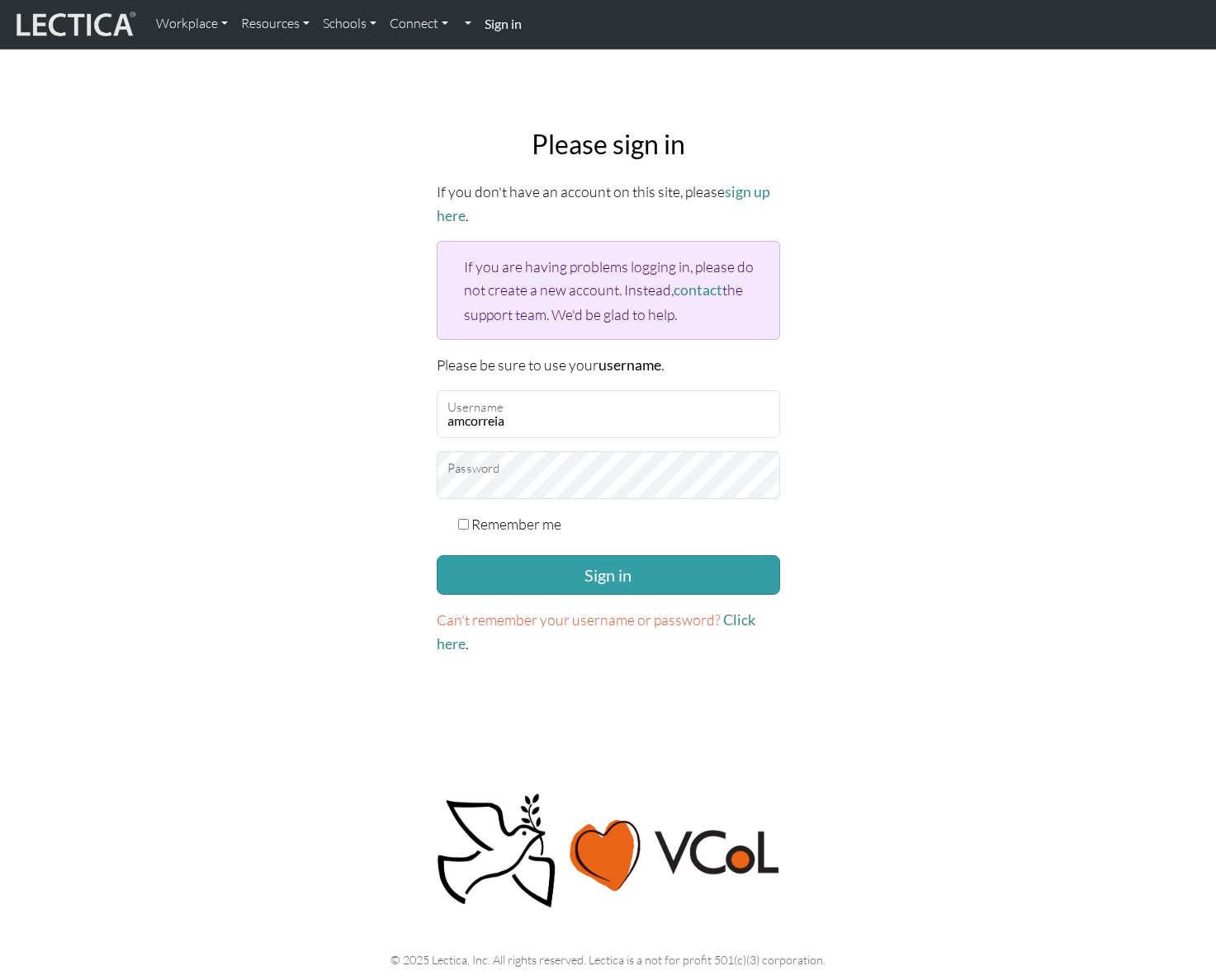  I want to click on img: Peace, love, VCoL, so click(609, 850).